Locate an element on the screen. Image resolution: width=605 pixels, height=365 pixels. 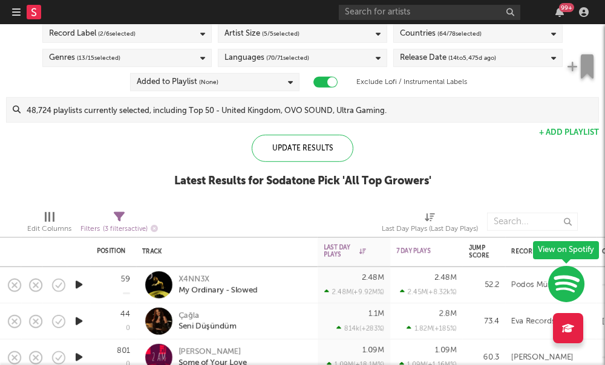
div: 814k ( +283 % ) is located at coordinates (360, 328).